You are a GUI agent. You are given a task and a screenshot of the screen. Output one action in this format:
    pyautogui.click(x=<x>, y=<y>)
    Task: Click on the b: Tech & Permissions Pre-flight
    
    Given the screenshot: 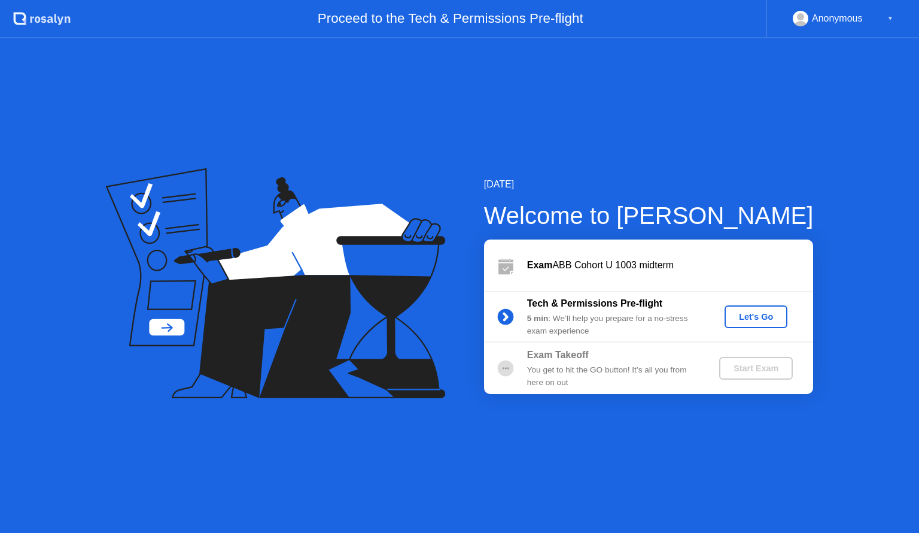 What is the action you would take?
    pyautogui.click(x=595, y=303)
    